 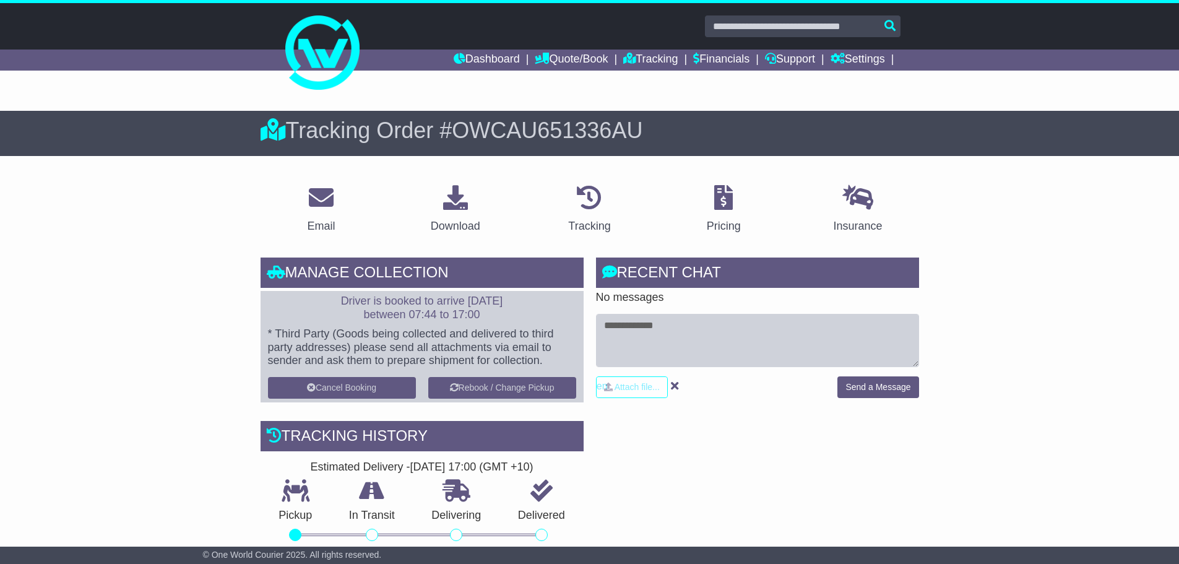 I want to click on div: Tracking, so click(x=589, y=226).